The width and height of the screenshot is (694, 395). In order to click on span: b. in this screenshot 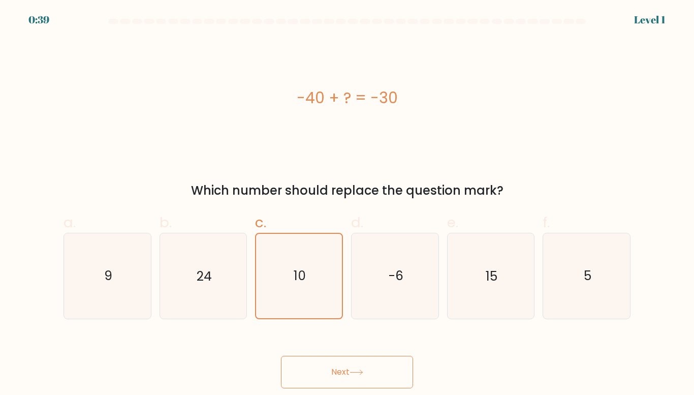, I will do `click(166, 222)`.